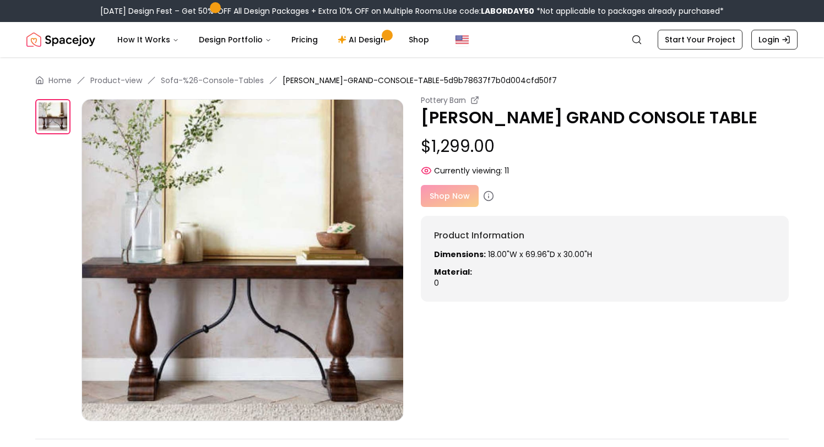 This screenshot has height=447, width=824. I want to click on a: AI Design, so click(363, 40).